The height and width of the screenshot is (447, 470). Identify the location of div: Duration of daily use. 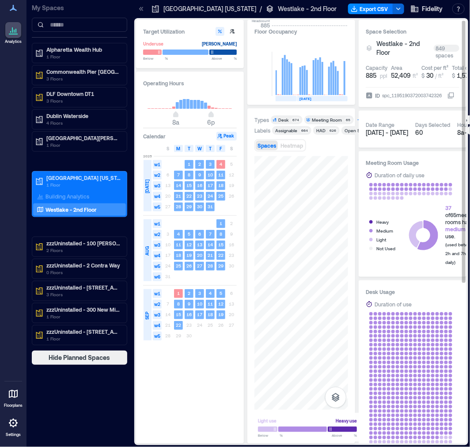
(399, 175).